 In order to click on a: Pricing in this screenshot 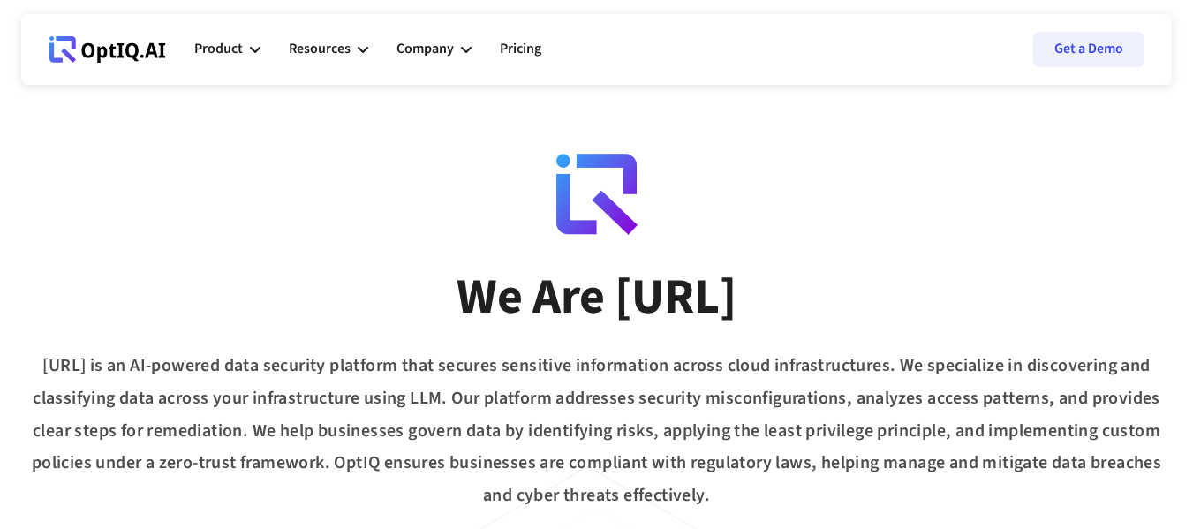, I will do `click(520, 49)`.